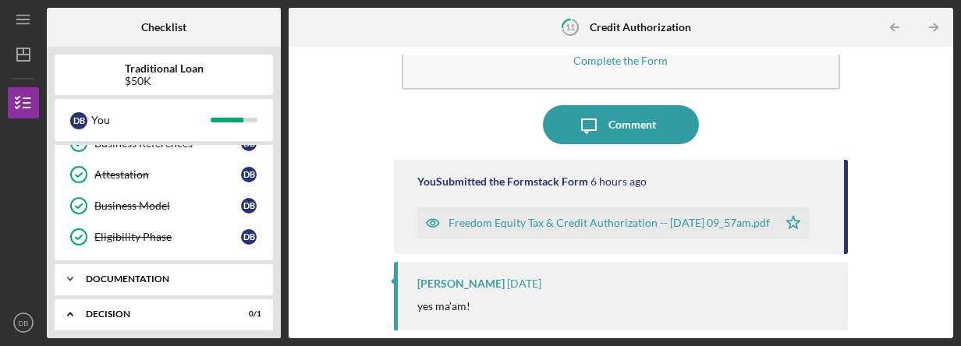  What do you see at coordinates (168, 175) in the screenshot?
I see `div: Attestation` at bounding box center [168, 175].